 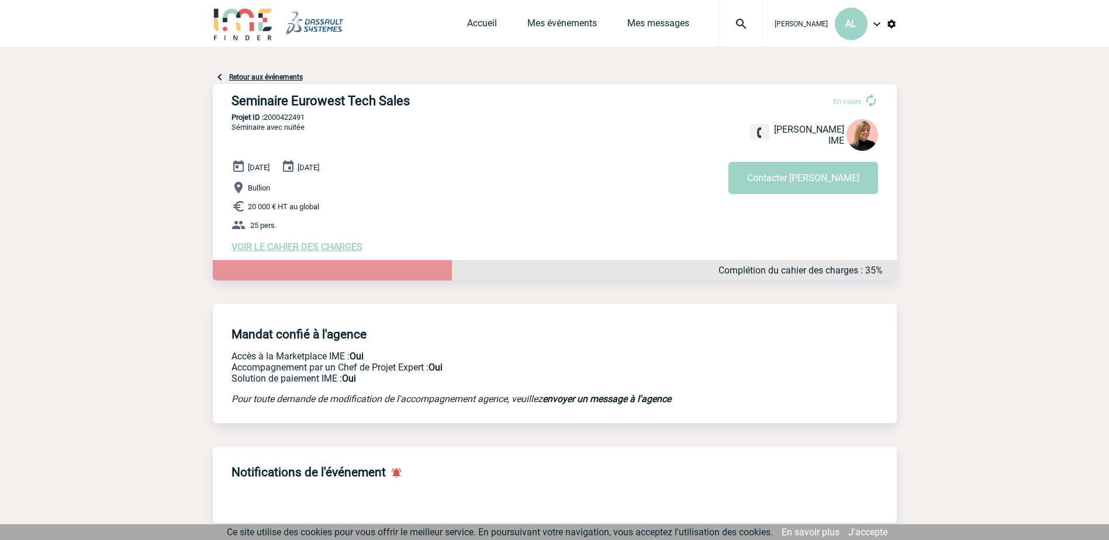 I want to click on span: Bullion, so click(x=259, y=188).